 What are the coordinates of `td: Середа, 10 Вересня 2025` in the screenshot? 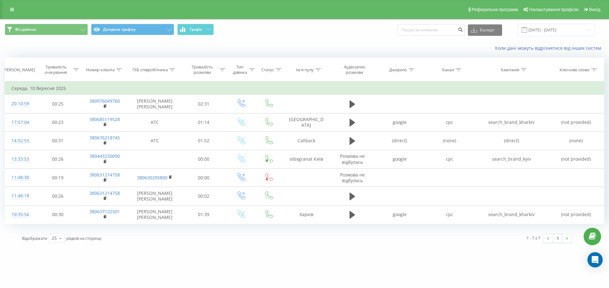 It's located at (305, 89).